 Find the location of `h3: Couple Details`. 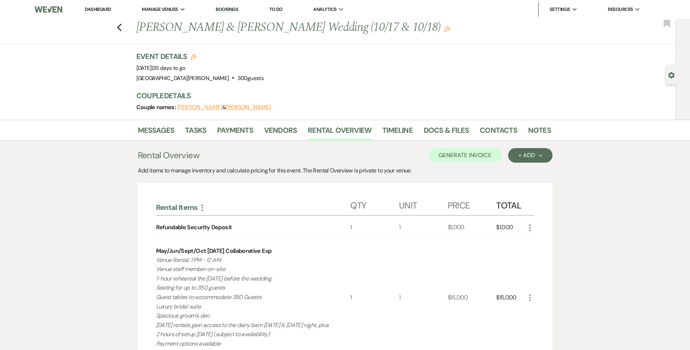

h3: Couple Details is located at coordinates (340, 96).